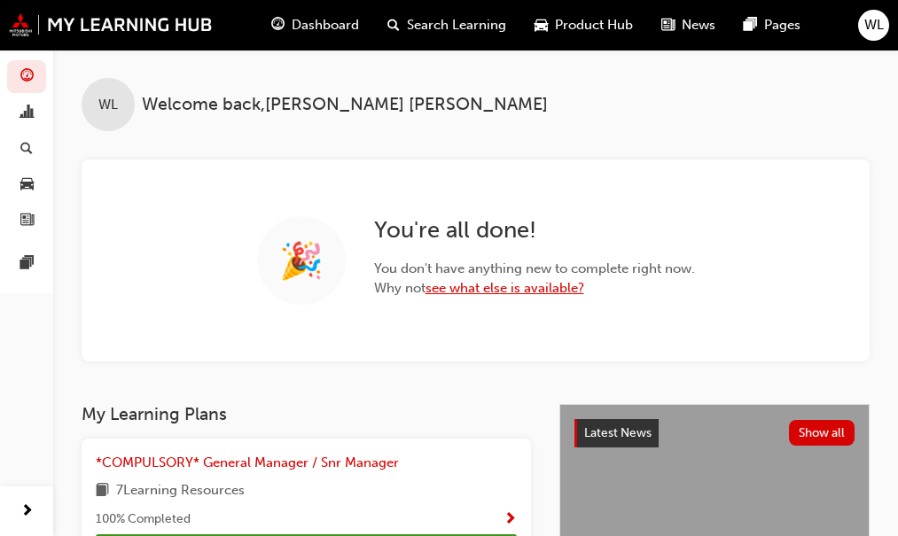 Image resolution: width=898 pixels, height=536 pixels. What do you see at coordinates (27, 113) in the screenshot?
I see `span: chart-icon` at bounding box center [27, 113].